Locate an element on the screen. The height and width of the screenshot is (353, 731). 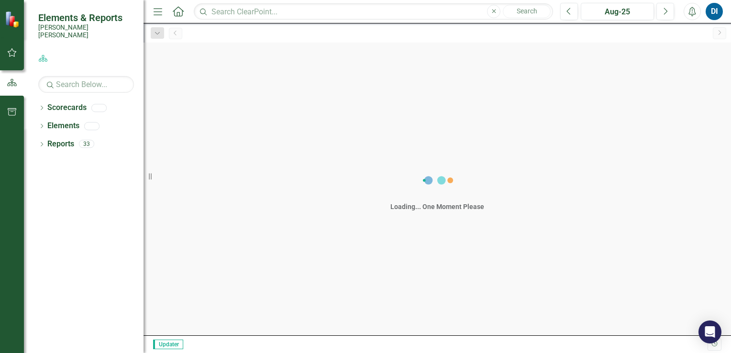
input: Search ClearPoint... is located at coordinates (373, 11).